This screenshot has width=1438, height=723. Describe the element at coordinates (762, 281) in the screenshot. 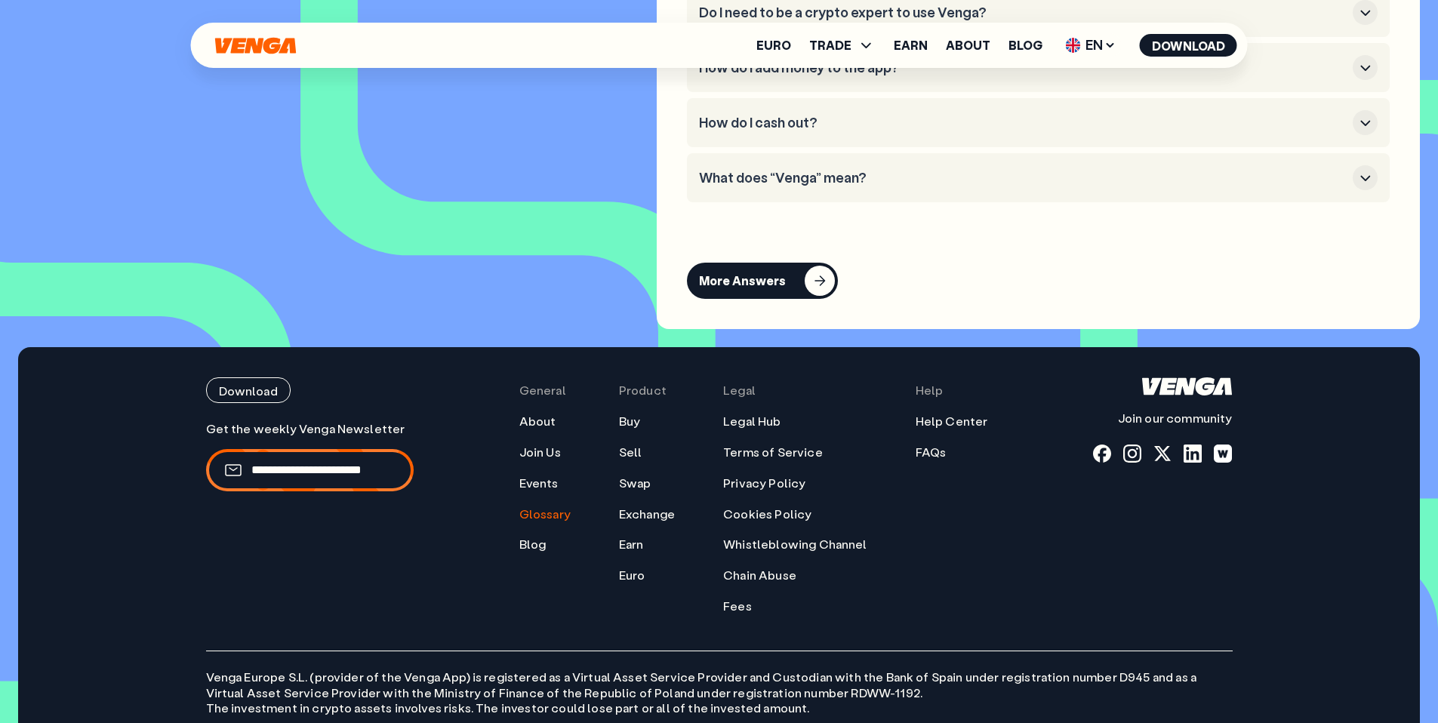

I see `a: More Answers` at that location.